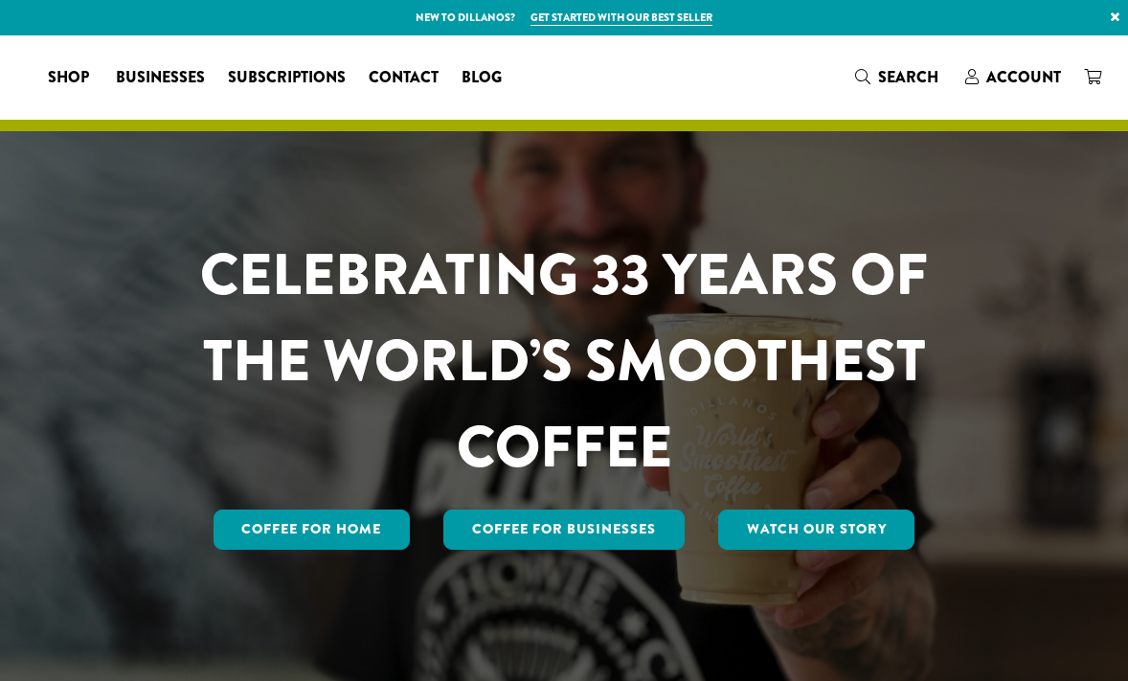 Image resolution: width=1128 pixels, height=681 pixels. Describe the element at coordinates (70, 78) in the screenshot. I see `a: Shop` at that location.